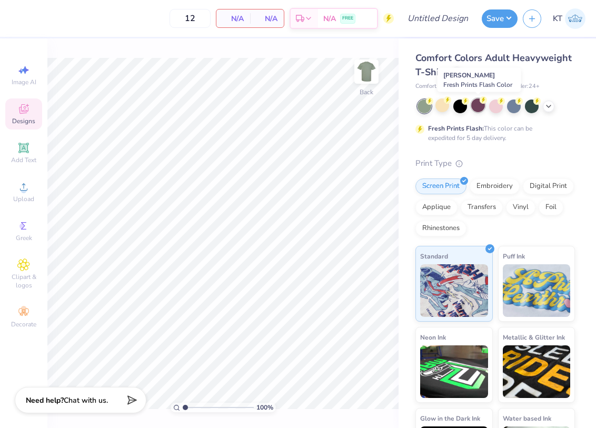 This screenshot has width=596, height=428. I want to click on span: Greek, so click(24, 238).